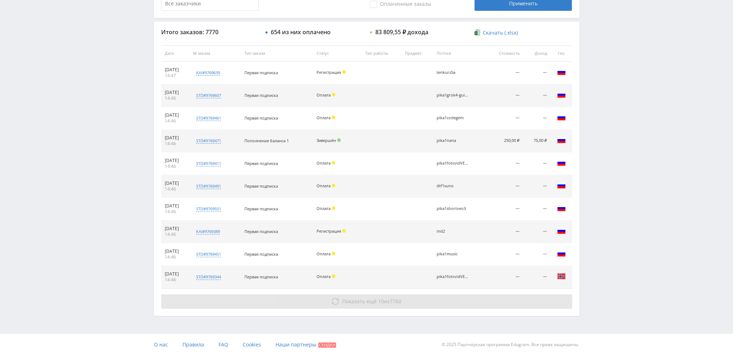 The height and width of the screenshot is (354, 733). What do you see at coordinates (453, 141) in the screenshot?
I see `div: pika1nana` at bounding box center [453, 141].